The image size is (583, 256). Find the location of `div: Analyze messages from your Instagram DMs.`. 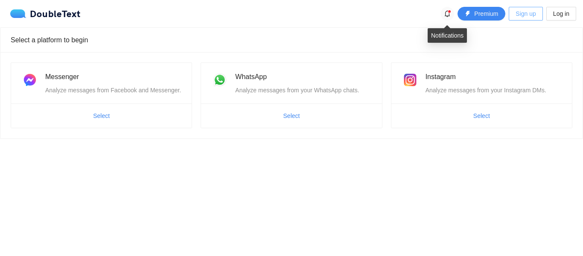

div: Analyze messages from your Instagram DMs. is located at coordinates (493, 90).